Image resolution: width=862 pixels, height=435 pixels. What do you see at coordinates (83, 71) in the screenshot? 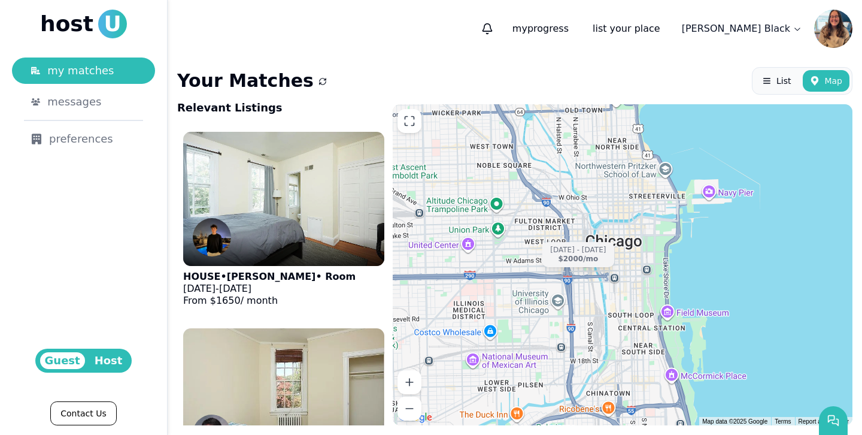
I see `a: my matches` at bounding box center [83, 71].